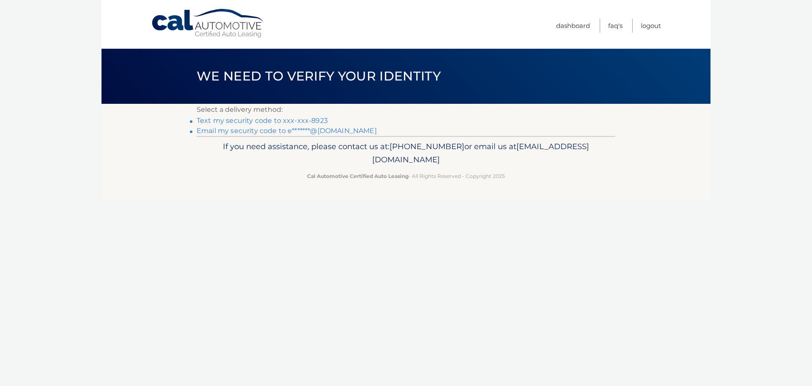 Image resolution: width=812 pixels, height=386 pixels. I want to click on p: - All Rights Reserved - Copyright 2025, so click(406, 176).